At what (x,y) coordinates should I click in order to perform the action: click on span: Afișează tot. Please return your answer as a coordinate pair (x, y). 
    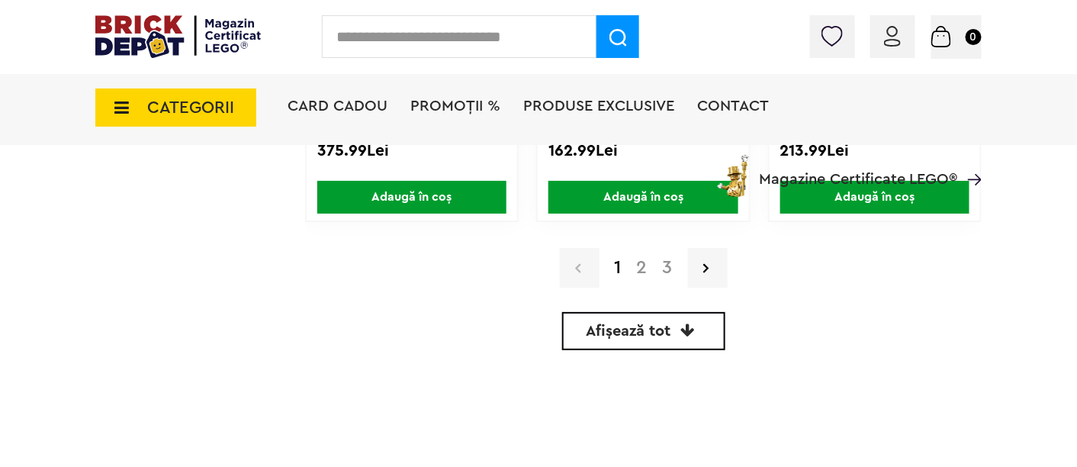
    Looking at the image, I should click on (628, 331).